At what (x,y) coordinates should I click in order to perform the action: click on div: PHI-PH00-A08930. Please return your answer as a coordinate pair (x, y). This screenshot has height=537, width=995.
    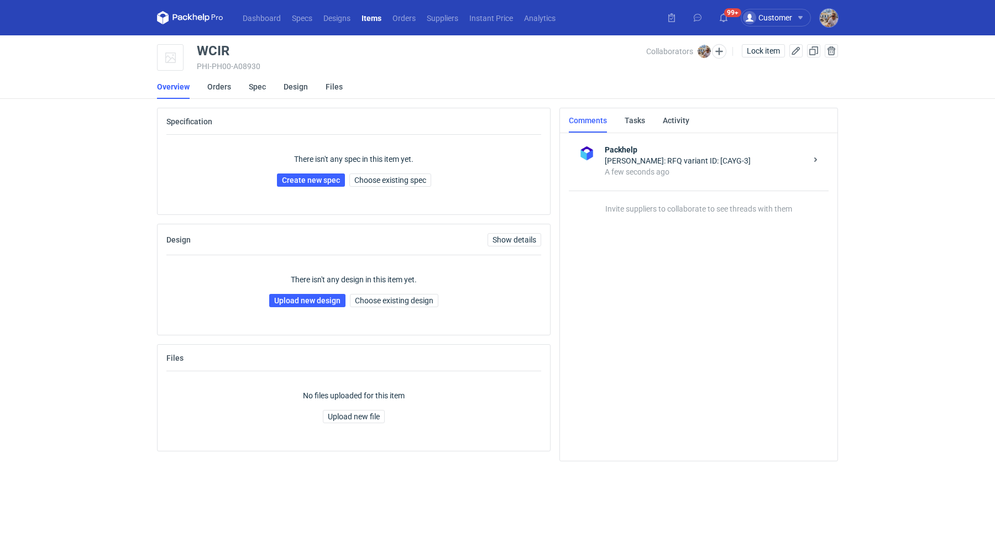
    Looking at the image, I should click on (421, 66).